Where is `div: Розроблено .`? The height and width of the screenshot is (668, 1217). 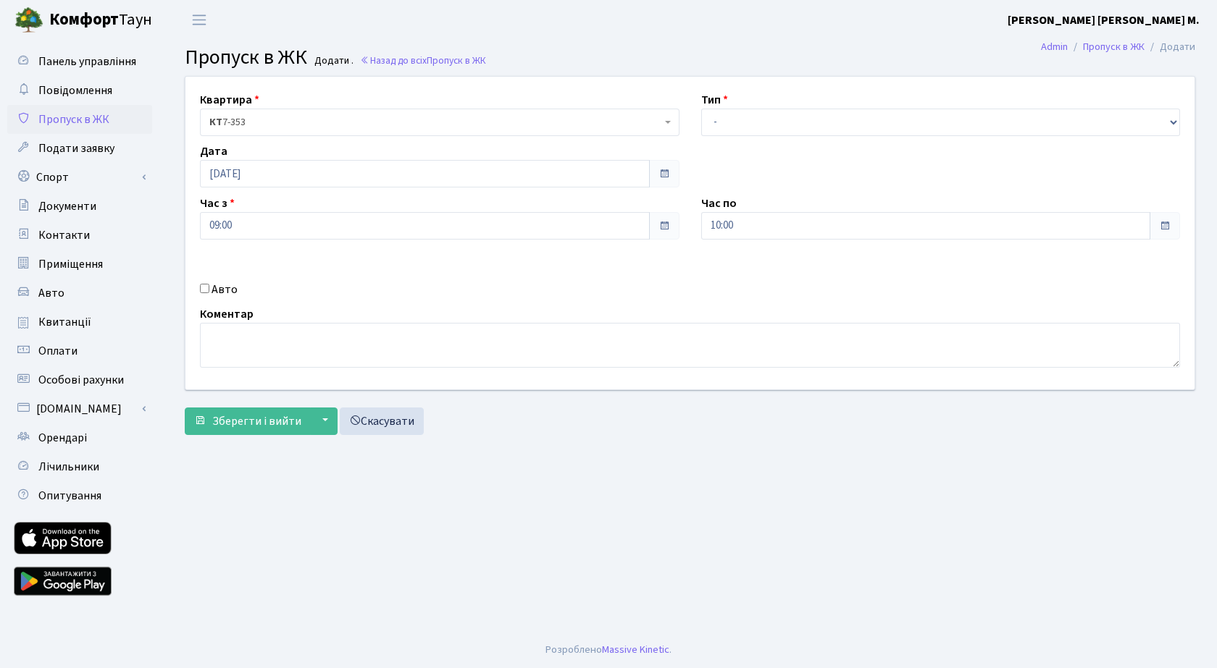 div: Розроблено . is located at coordinates (608, 650).